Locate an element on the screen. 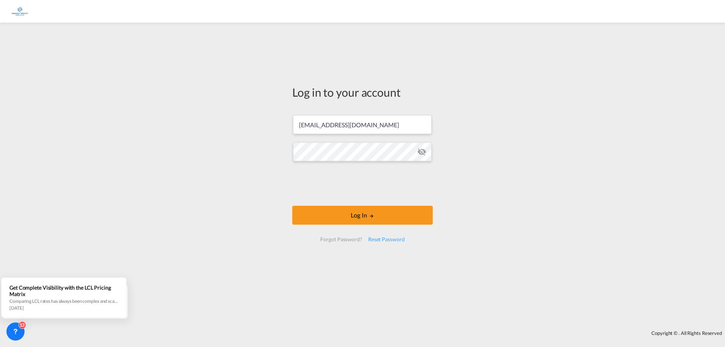 This screenshot has height=347, width=725. div: Forgot Password? is located at coordinates (341, 239).